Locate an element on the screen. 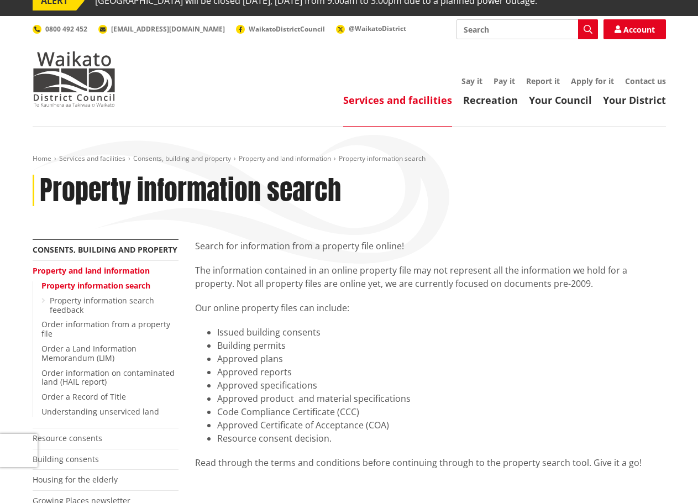 The width and height of the screenshot is (698, 503). li: Code Compliance Certificate (CCC) is located at coordinates (441, 412).